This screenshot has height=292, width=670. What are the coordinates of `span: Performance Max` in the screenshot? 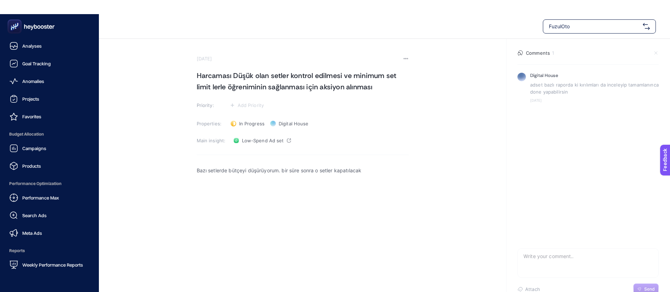 It's located at (41, 198).